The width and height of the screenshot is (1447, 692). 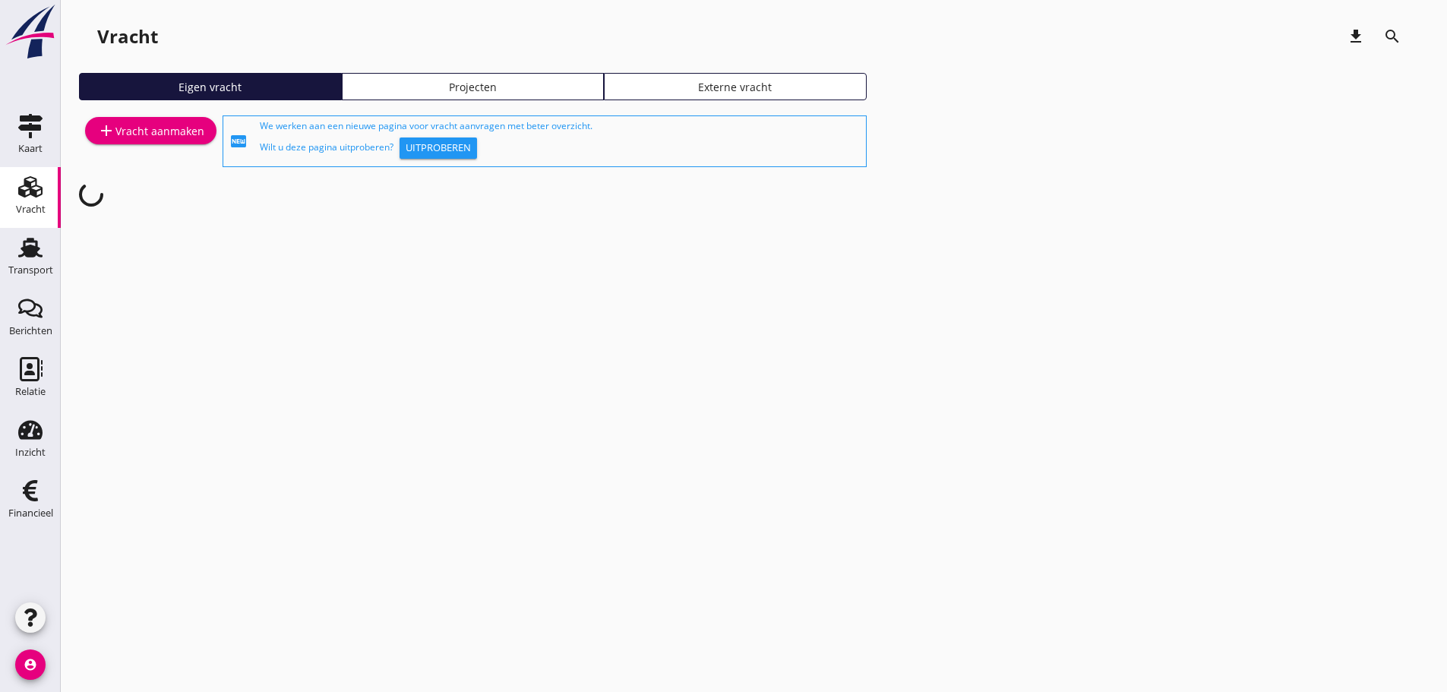 I want to click on div: Financieel, so click(x=30, y=513).